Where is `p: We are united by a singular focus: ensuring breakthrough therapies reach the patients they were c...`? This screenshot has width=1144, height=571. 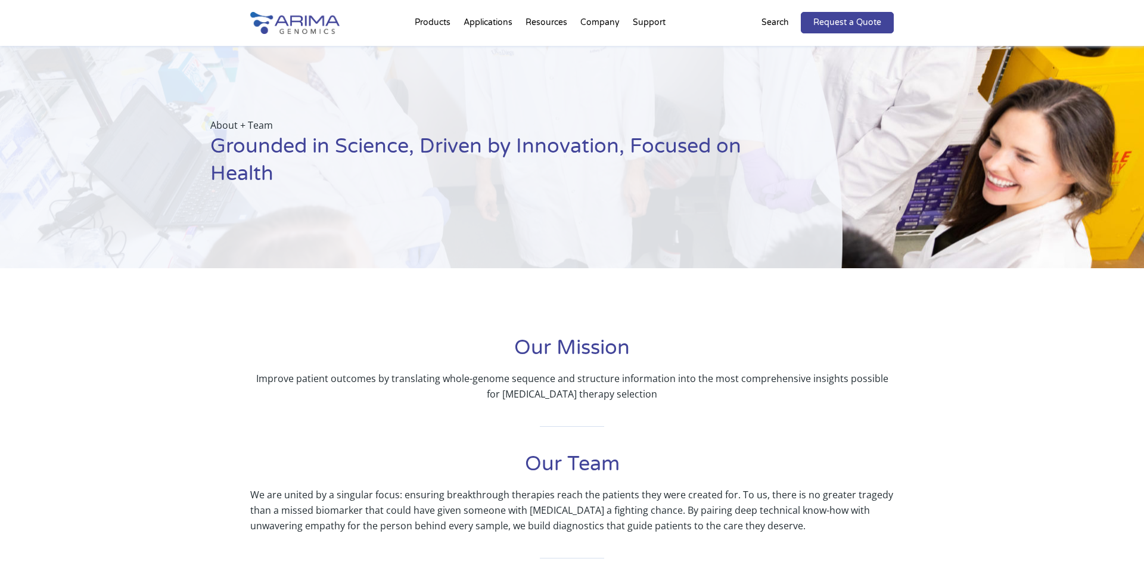
p: We are united by a singular focus: ensuring breakthrough therapies reach the patients they were c... is located at coordinates (572, 510).